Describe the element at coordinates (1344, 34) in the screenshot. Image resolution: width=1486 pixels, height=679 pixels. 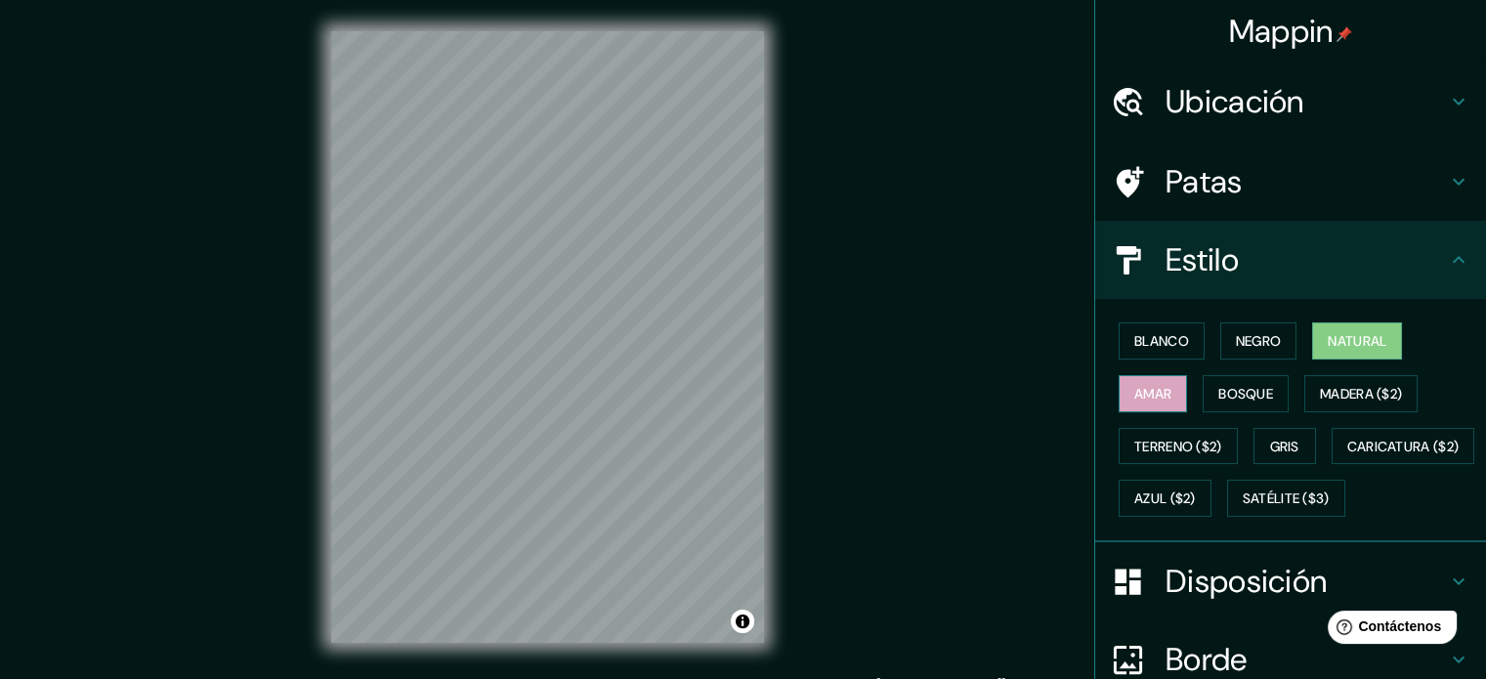
I see `img: pin-icon.png` at that location.